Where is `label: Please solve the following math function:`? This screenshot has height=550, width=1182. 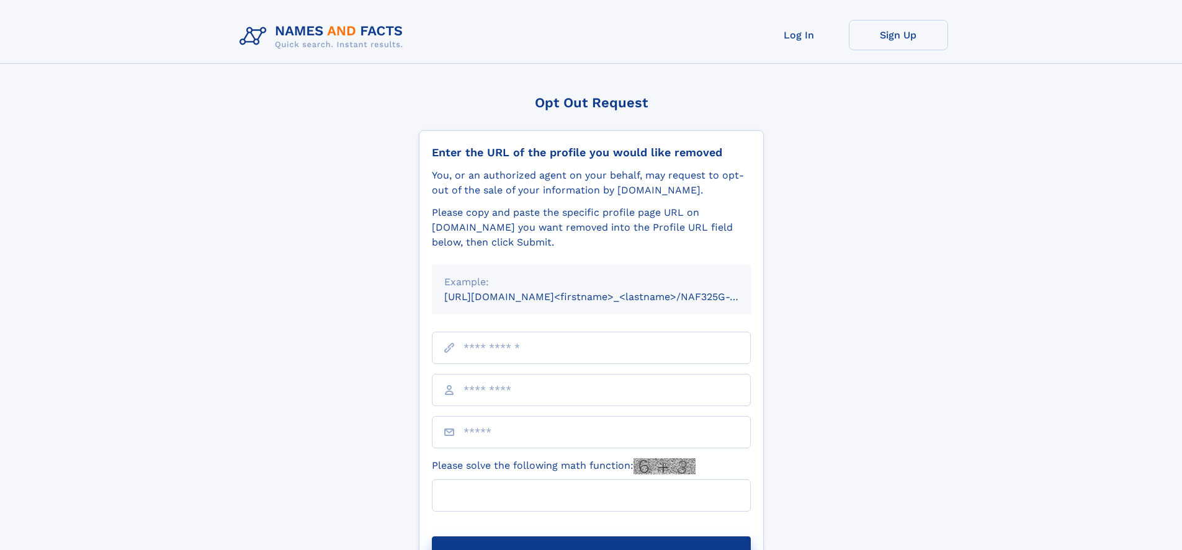
label: Please solve the following math function: is located at coordinates (563, 466).